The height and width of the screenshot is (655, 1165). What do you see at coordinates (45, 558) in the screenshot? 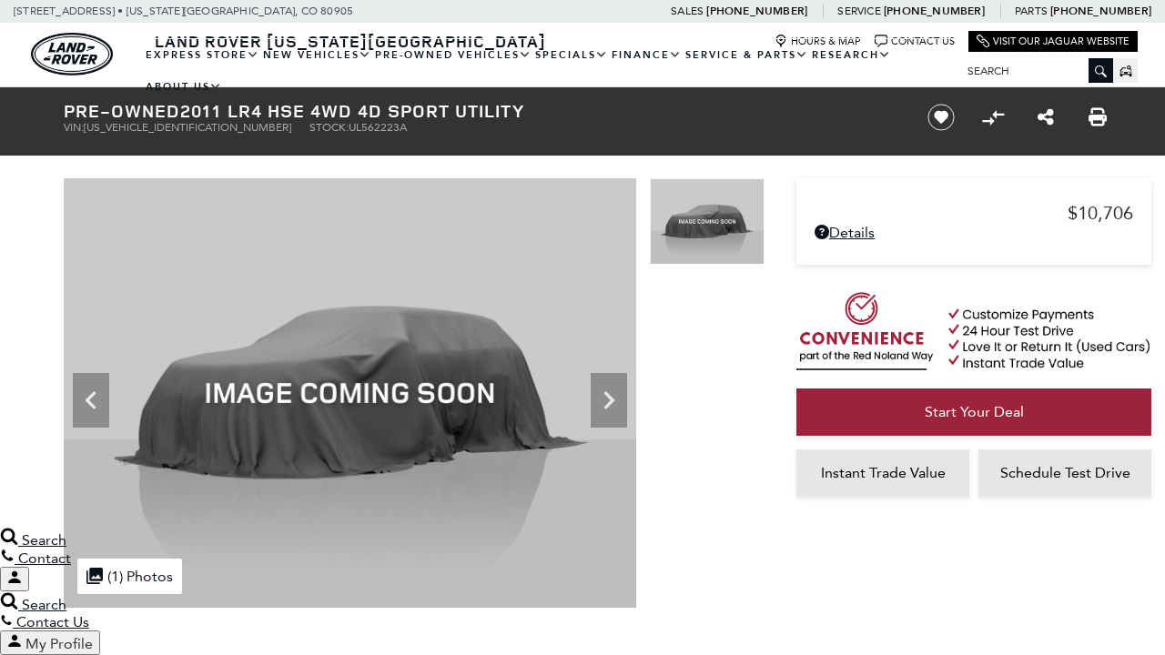
I see `span: Contact` at bounding box center [45, 558].